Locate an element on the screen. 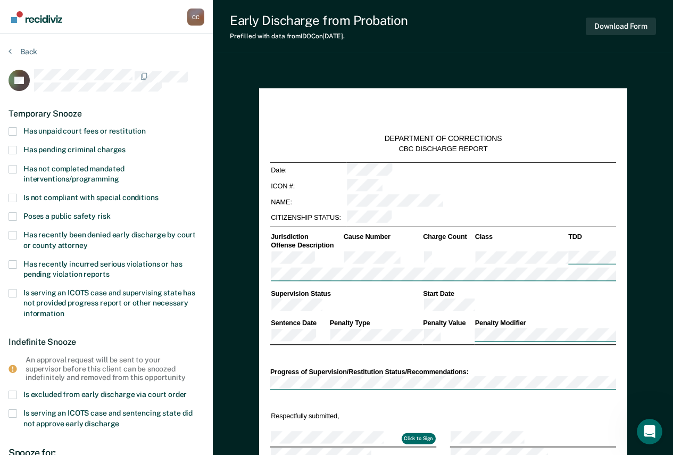 Image resolution: width=673 pixels, height=455 pixels. span: Has not completed mandated interventions/programming is located at coordinates (73, 174).